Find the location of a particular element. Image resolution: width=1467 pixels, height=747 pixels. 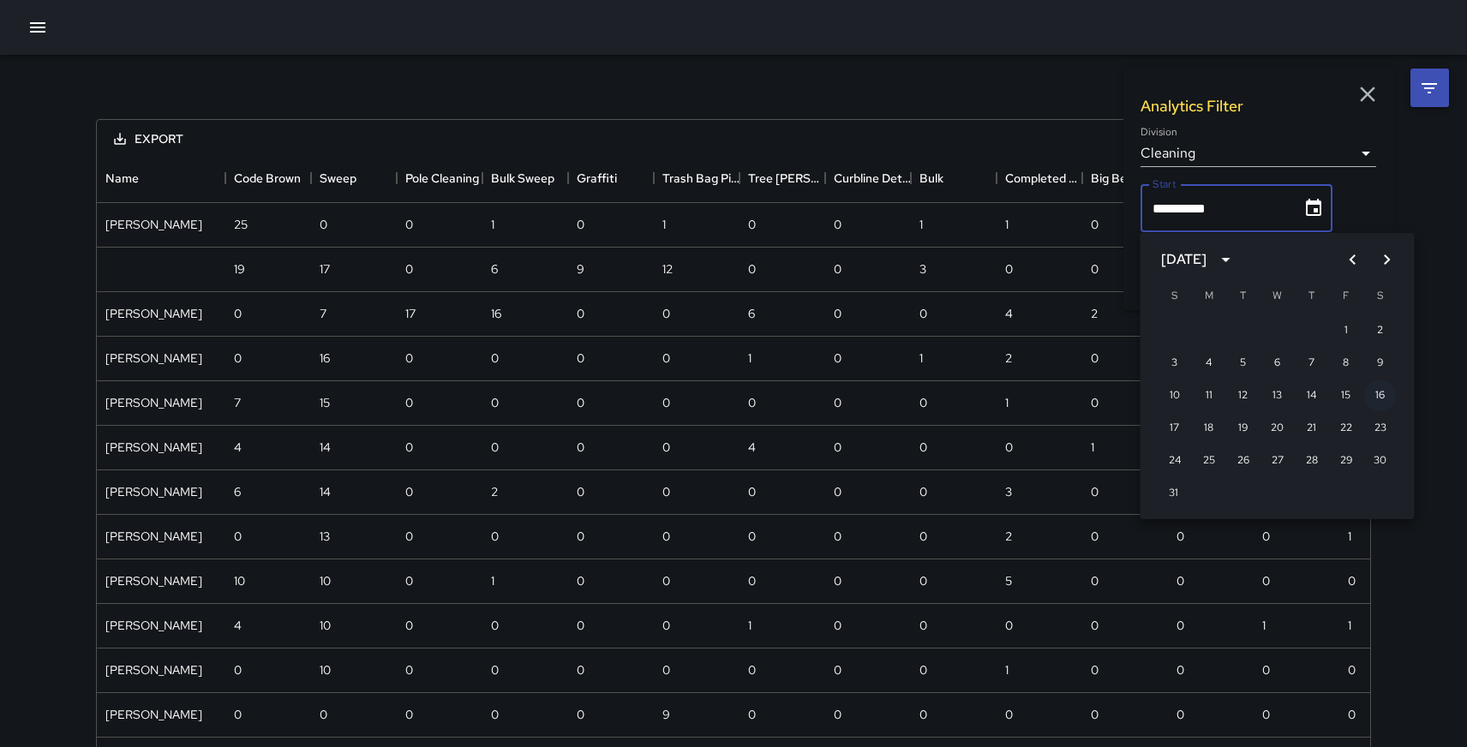

button: Choose date, selected date is Sep 1, 2025 is located at coordinates (1314, 208).